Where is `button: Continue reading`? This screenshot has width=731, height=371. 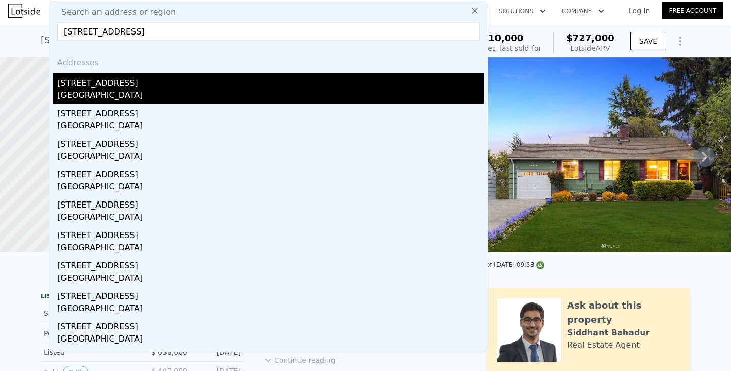
button: Continue reading is located at coordinates (299, 360).